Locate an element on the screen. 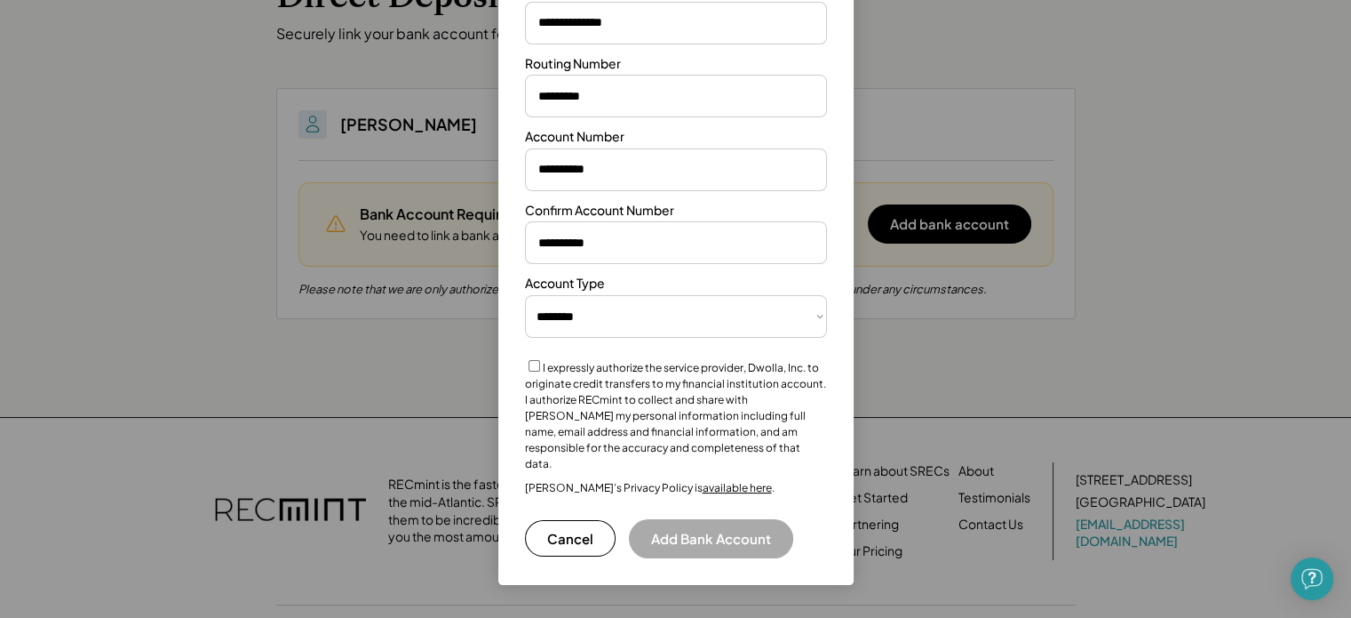 This screenshot has width=1351, height=618. div: Open Intercom Messenger is located at coordinates (1312, 578).